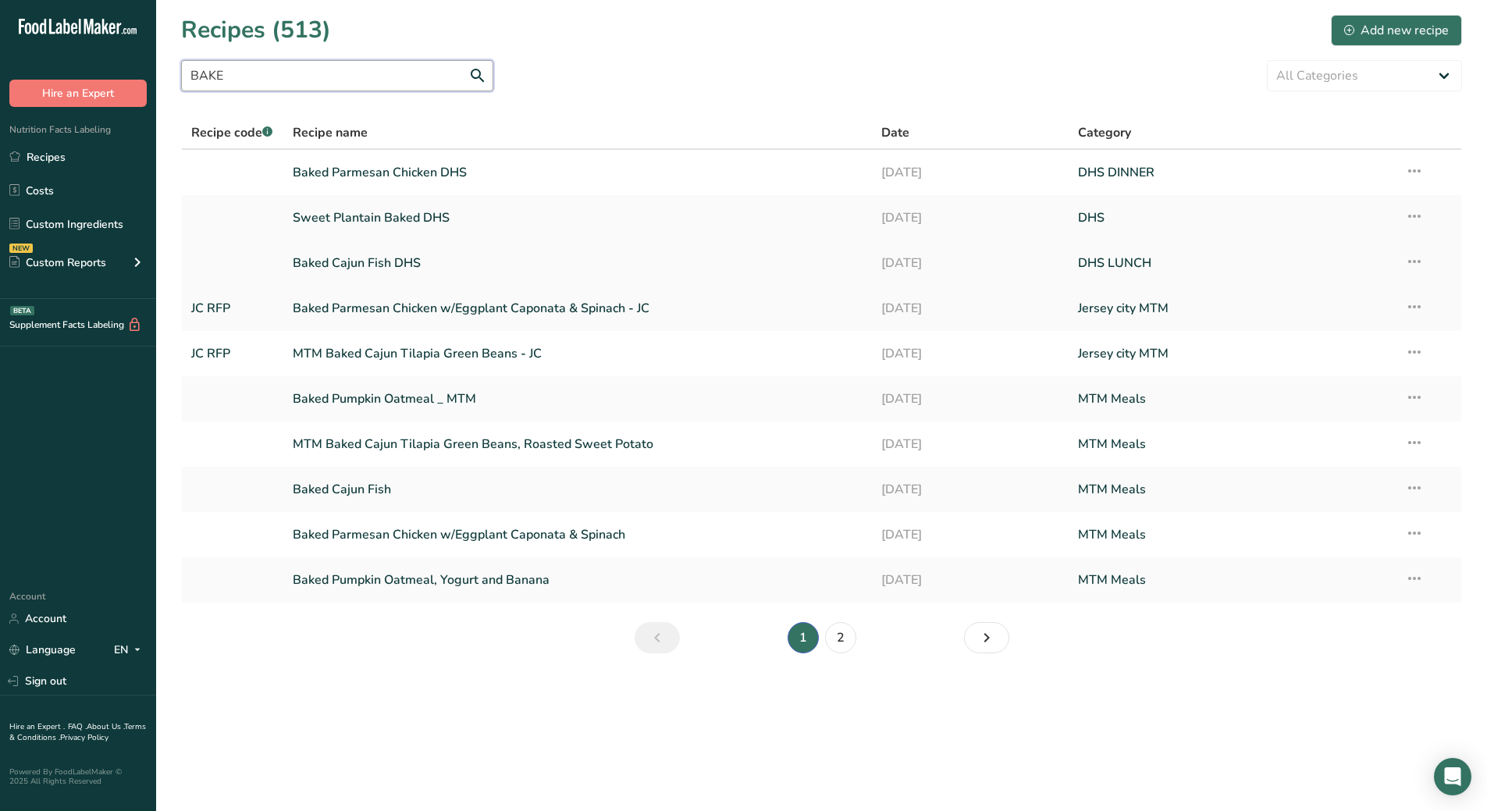 Image resolution: width=1487 pixels, height=811 pixels. I want to click on div: Powered By FoodLabelMaker © 2025 All Rights Reserved, so click(78, 777).